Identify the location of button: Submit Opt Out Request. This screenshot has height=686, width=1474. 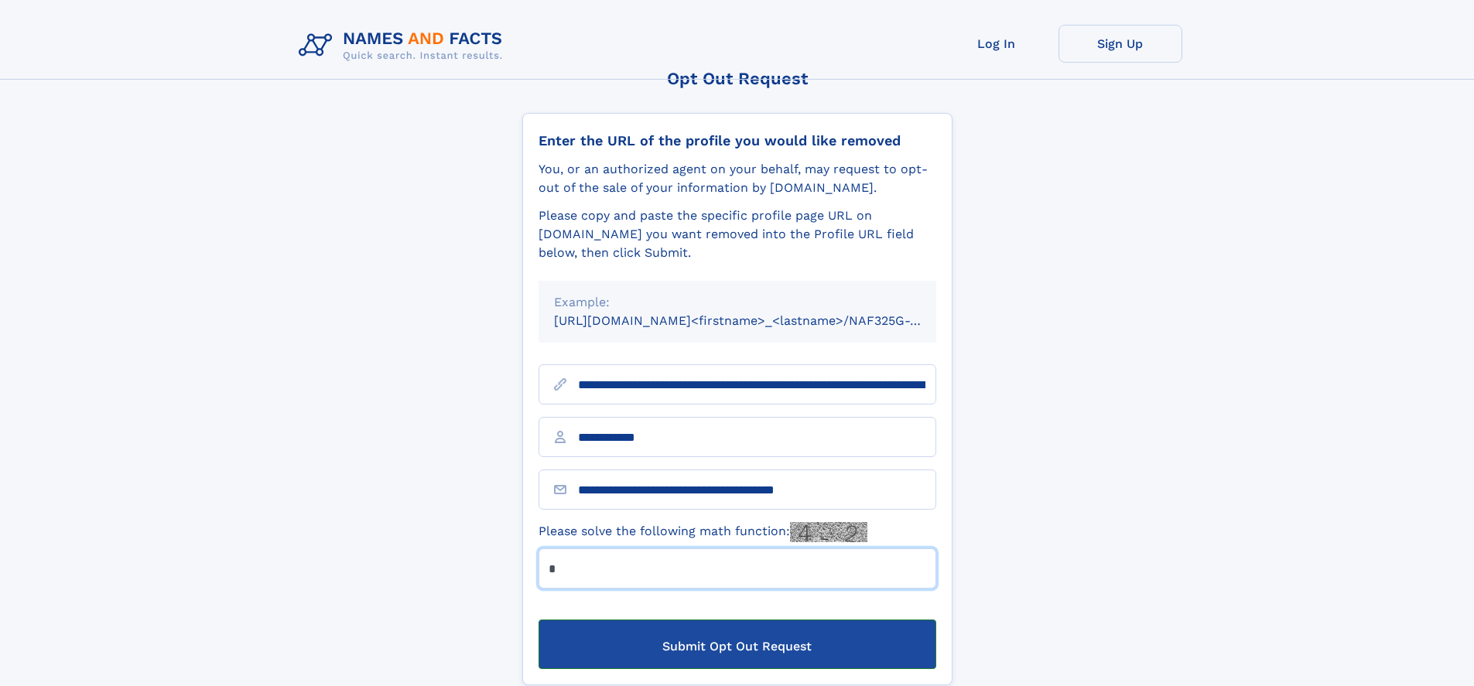
(737, 645).